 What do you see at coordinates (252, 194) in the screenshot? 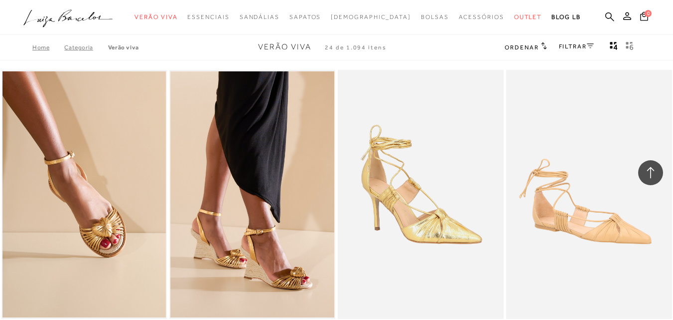
I see `a: SANDÁLIA ANABELA OURO COM SALTO ALTO EM JUTA SANDÁLIA ANABELA OURO COM SALTO ALTO EM JUTA` at bounding box center [252, 194].